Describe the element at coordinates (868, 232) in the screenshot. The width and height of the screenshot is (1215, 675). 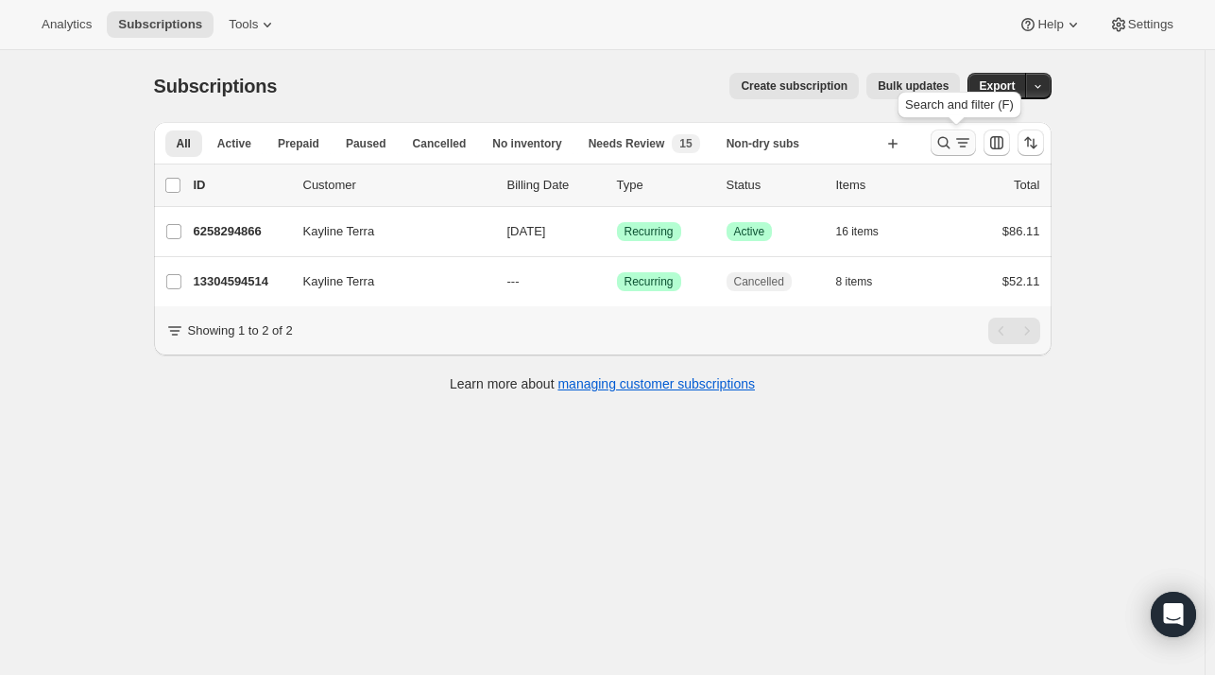
I see `button: 16 items` at that location.